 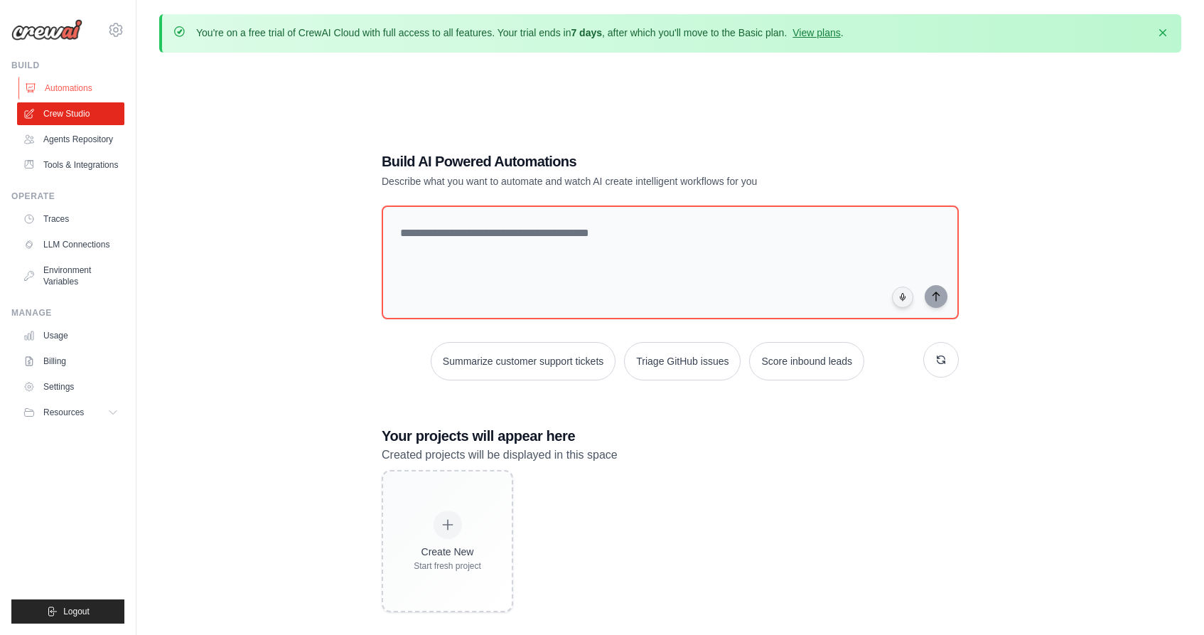 What do you see at coordinates (621, 181) in the screenshot?
I see `p: Describe what you want to automate and watch AI create intelligent workflows for you` at bounding box center [621, 181].